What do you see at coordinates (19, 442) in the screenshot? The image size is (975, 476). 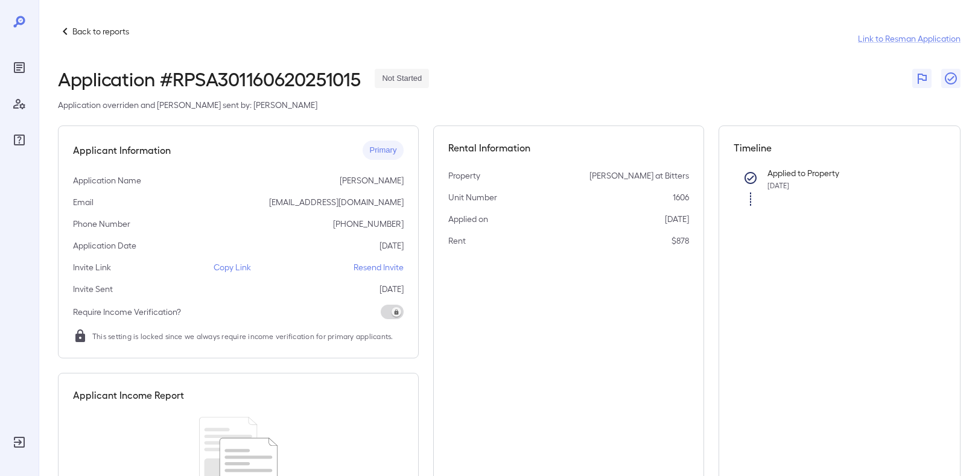 I see `div: Log Out` at bounding box center [19, 442].